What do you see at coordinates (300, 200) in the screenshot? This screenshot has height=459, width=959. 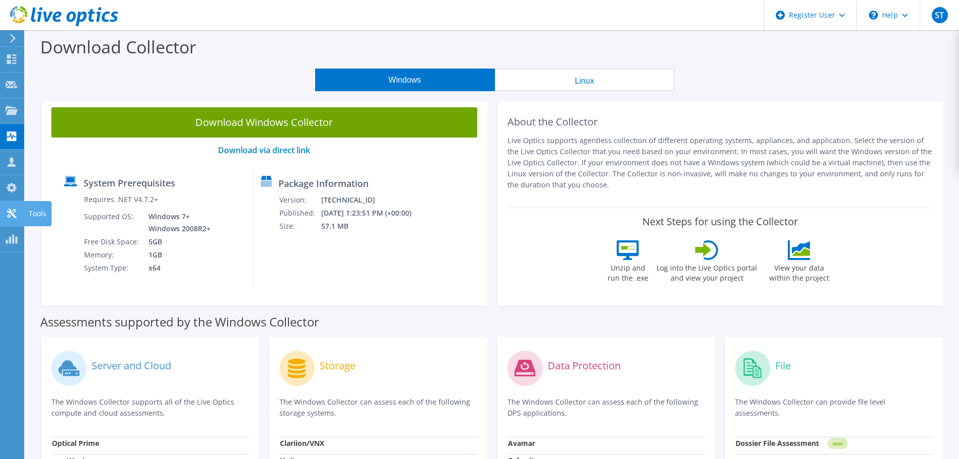 I see `td: Version:` at bounding box center [300, 200].